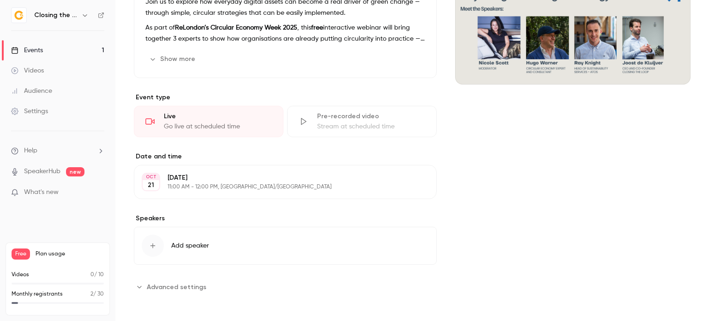 The width and height of the screenshot is (709, 321). What do you see at coordinates (41, 192) in the screenshot?
I see `span: What's new` at bounding box center [41, 192].